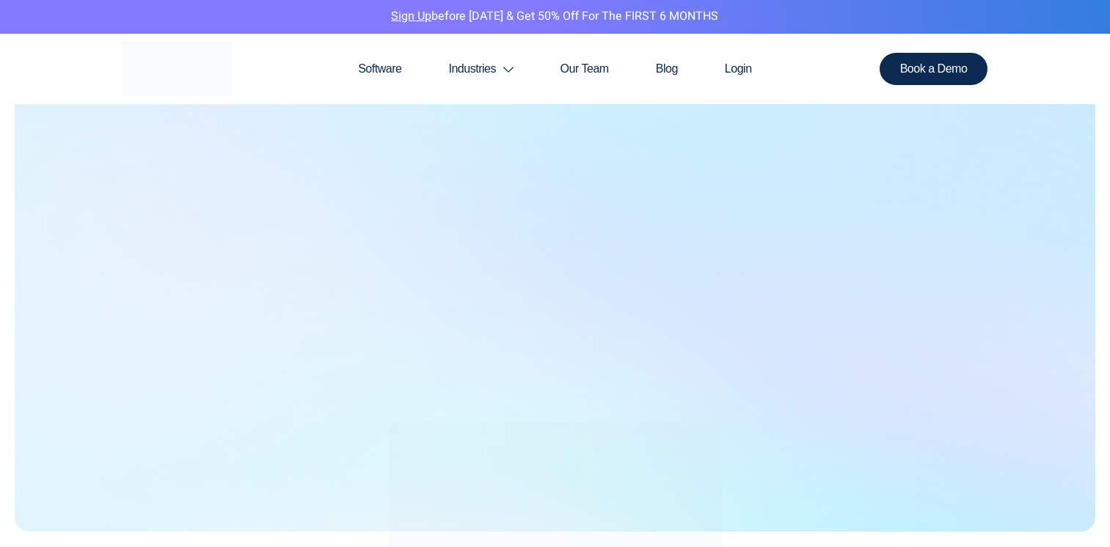 The height and width of the screenshot is (547, 1110). What do you see at coordinates (934, 69) in the screenshot?
I see `span: Book a Demo` at bounding box center [934, 69].